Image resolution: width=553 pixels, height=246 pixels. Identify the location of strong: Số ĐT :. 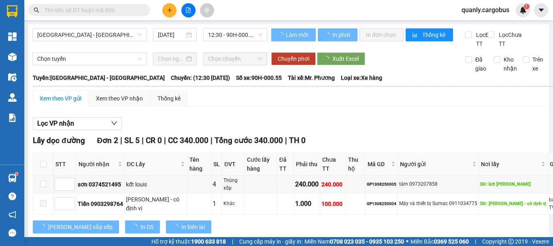
(80, 40).